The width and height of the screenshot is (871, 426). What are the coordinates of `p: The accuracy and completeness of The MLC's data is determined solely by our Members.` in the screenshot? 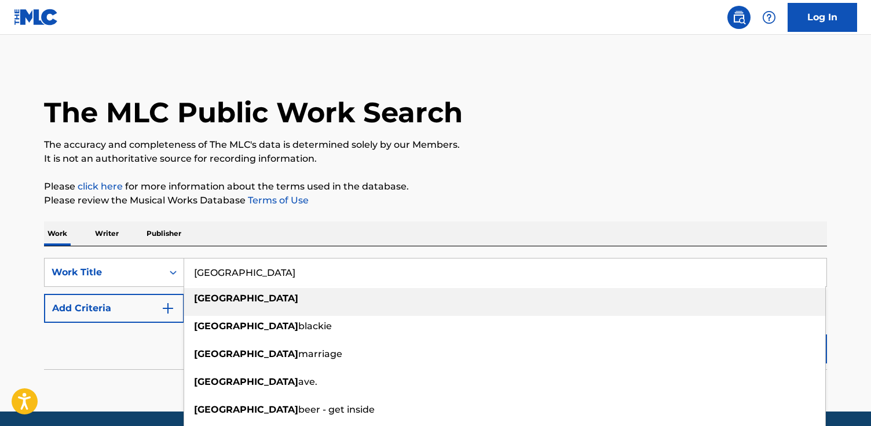 It's located at (436, 145).